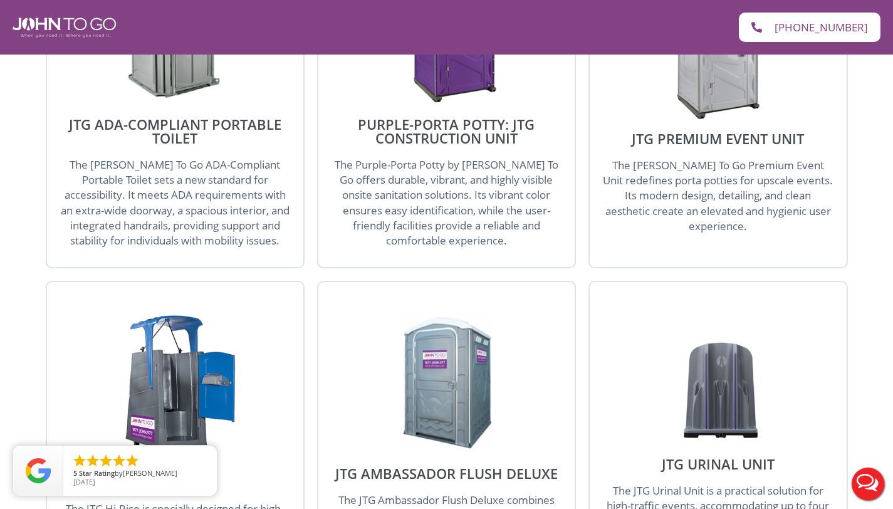  I want to click on img: JTG Hi-Rise Unit, so click(175, 388).